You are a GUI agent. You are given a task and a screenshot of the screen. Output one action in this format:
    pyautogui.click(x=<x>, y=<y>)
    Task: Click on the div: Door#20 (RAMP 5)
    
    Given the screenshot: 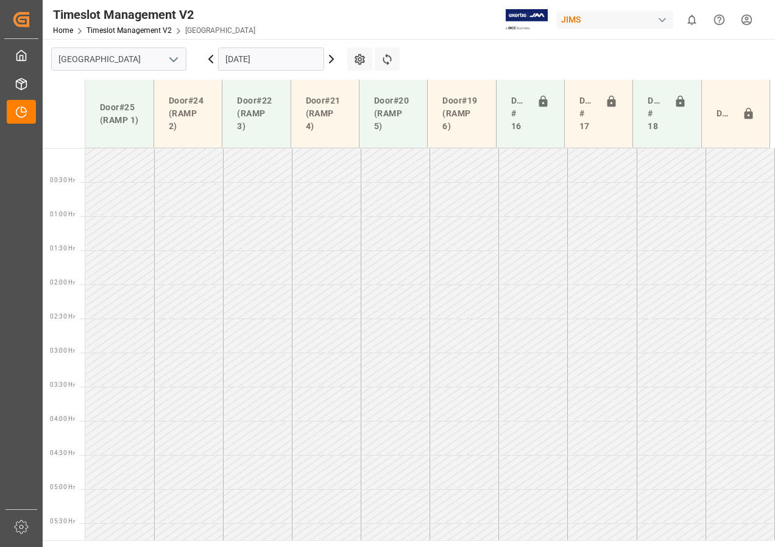 What is the action you would take?
    pyautogui.click(x=393, y=113)
    